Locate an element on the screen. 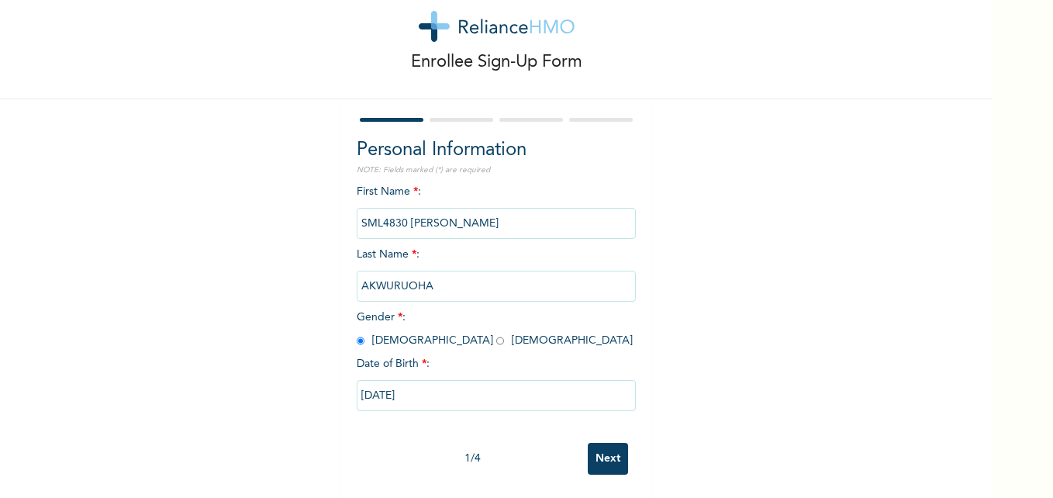 The image size is (1053, 498). input: Enter your first name is located at coordinates (496, 223).